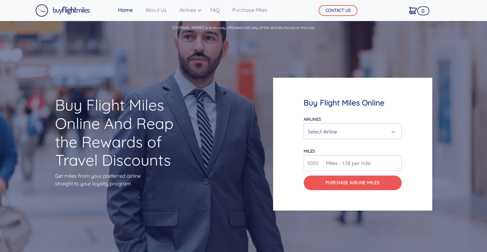 Image resolution: width=487 pixels, height=252 pixels. What do you see at coordinates (353, 131) in the screenshot?
I see `button: Select Airline` at bounding box center [353, 131].